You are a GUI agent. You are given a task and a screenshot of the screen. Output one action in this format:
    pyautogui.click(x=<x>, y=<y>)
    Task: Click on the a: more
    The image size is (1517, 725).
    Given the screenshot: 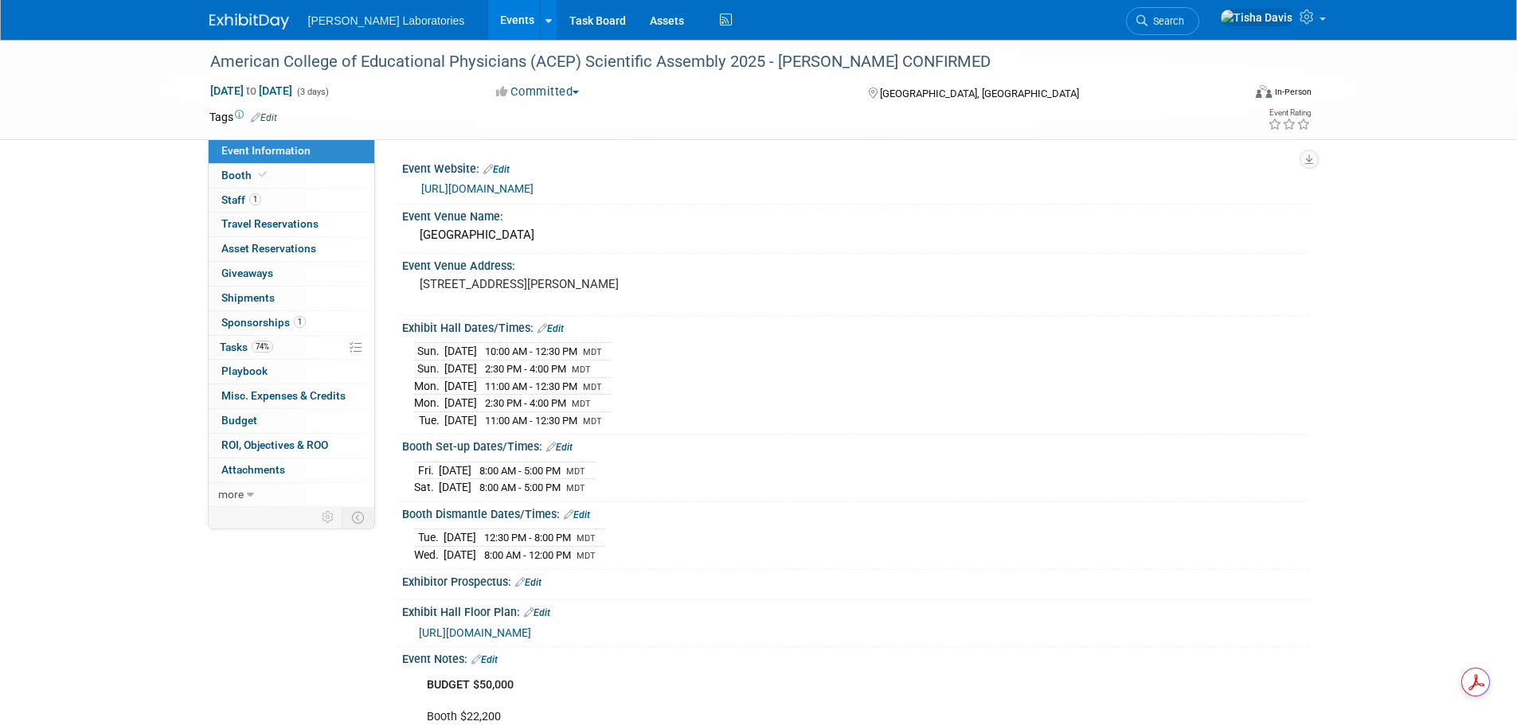 What is the action you would take?
    pyautogui.click(x=291, y=495)
    